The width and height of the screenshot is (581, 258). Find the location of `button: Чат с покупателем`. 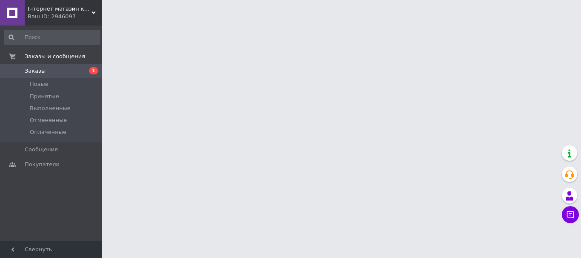

button: Чат с покупателем is located at coordinates (570, 215).